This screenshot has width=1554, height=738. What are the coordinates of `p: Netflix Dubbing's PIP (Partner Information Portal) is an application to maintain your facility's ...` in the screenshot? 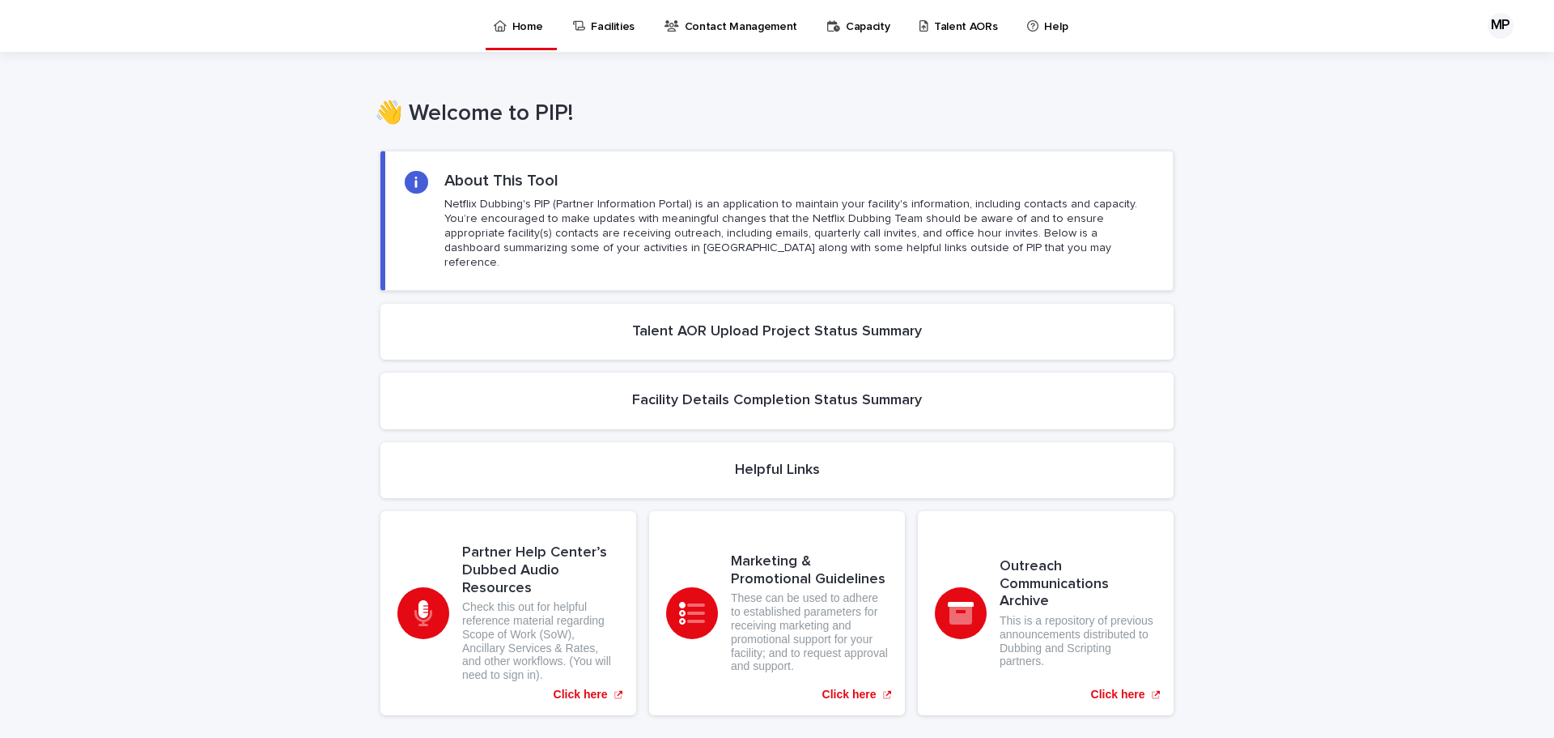 It's located at (799, 233).